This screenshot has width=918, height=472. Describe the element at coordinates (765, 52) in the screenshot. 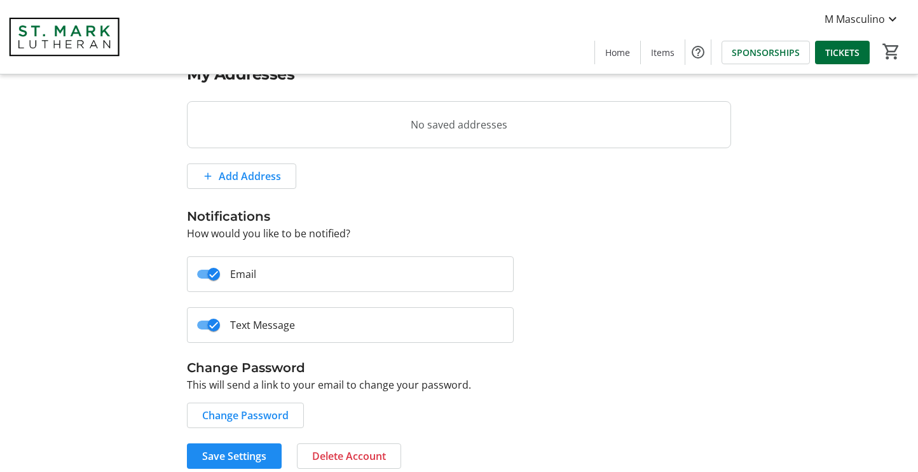

I see `span: SPONSORSHIPS` at that location.